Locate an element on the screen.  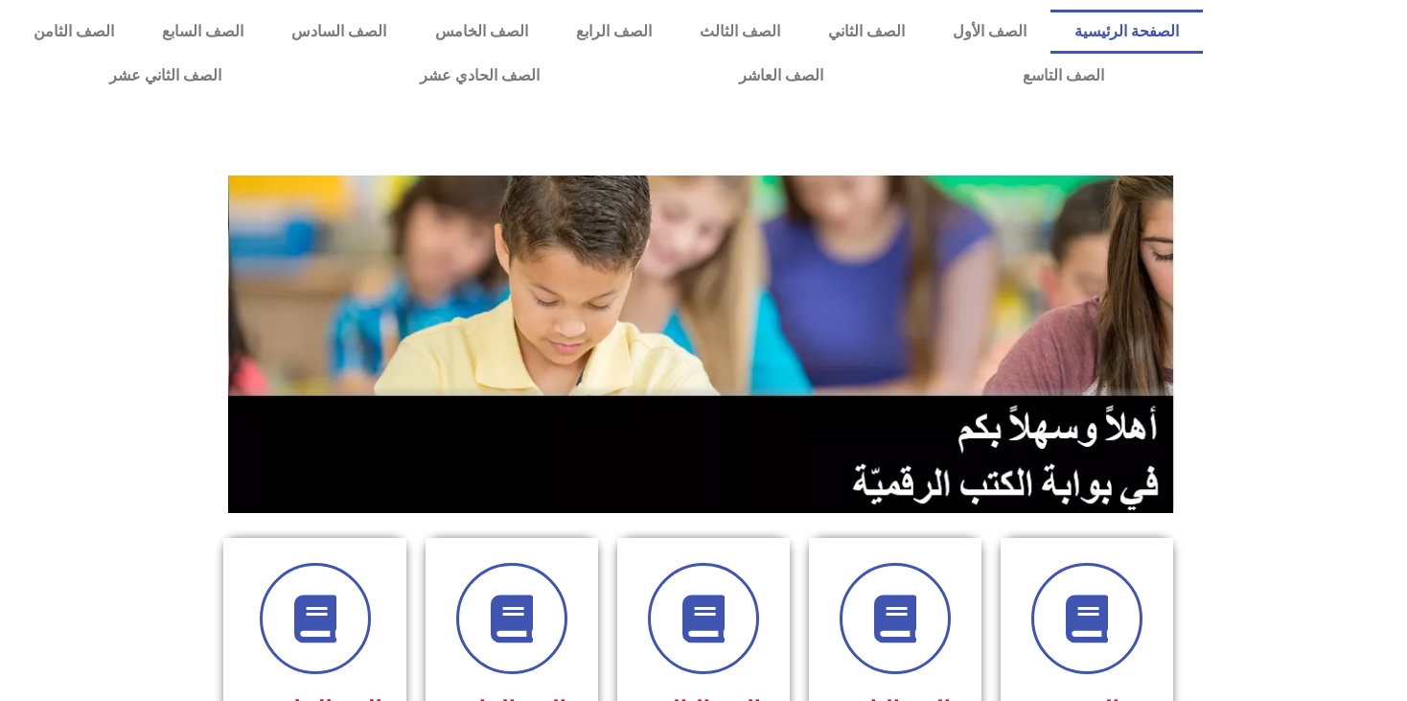
a: الصف الثاني is located at coordinates (866, 32).